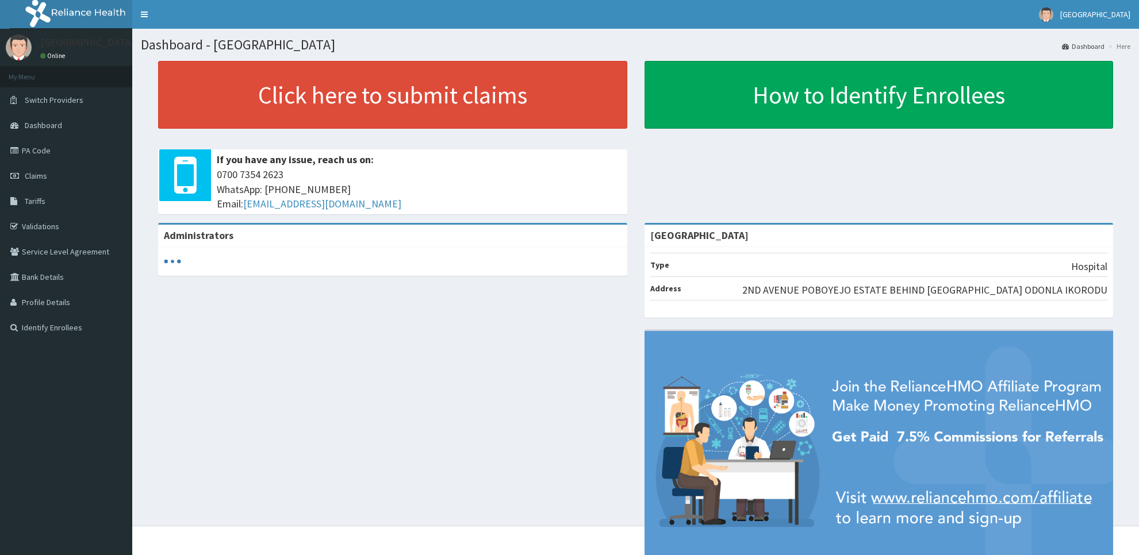  What do you see at coordinates (1083, 46) in the screenshot?
I see `a: Dashboard` at bounding box center [1083, 46].